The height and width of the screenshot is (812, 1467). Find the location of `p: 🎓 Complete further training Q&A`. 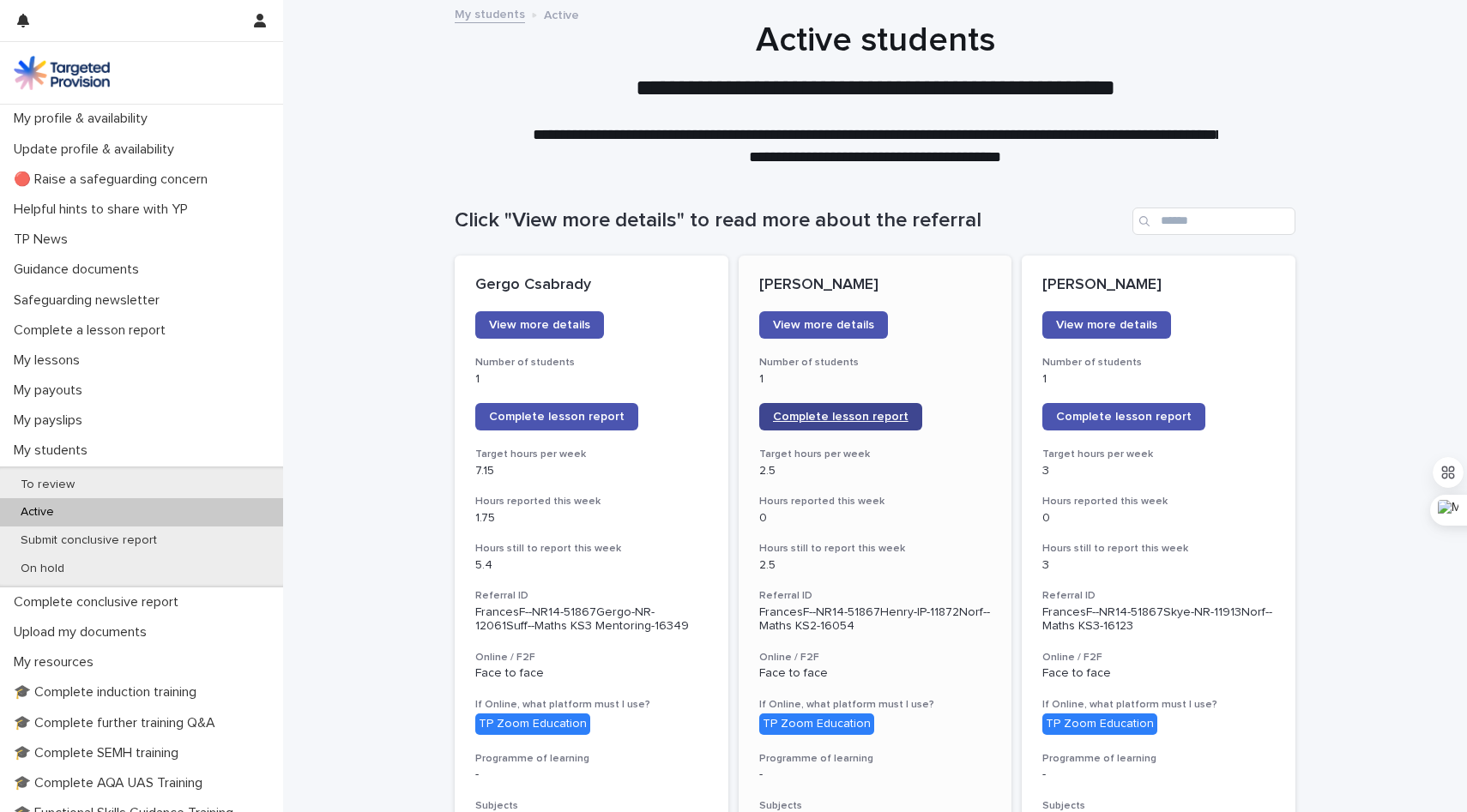

p: 🎓 Complete further training Q&A is located at coordinates (118, 723).